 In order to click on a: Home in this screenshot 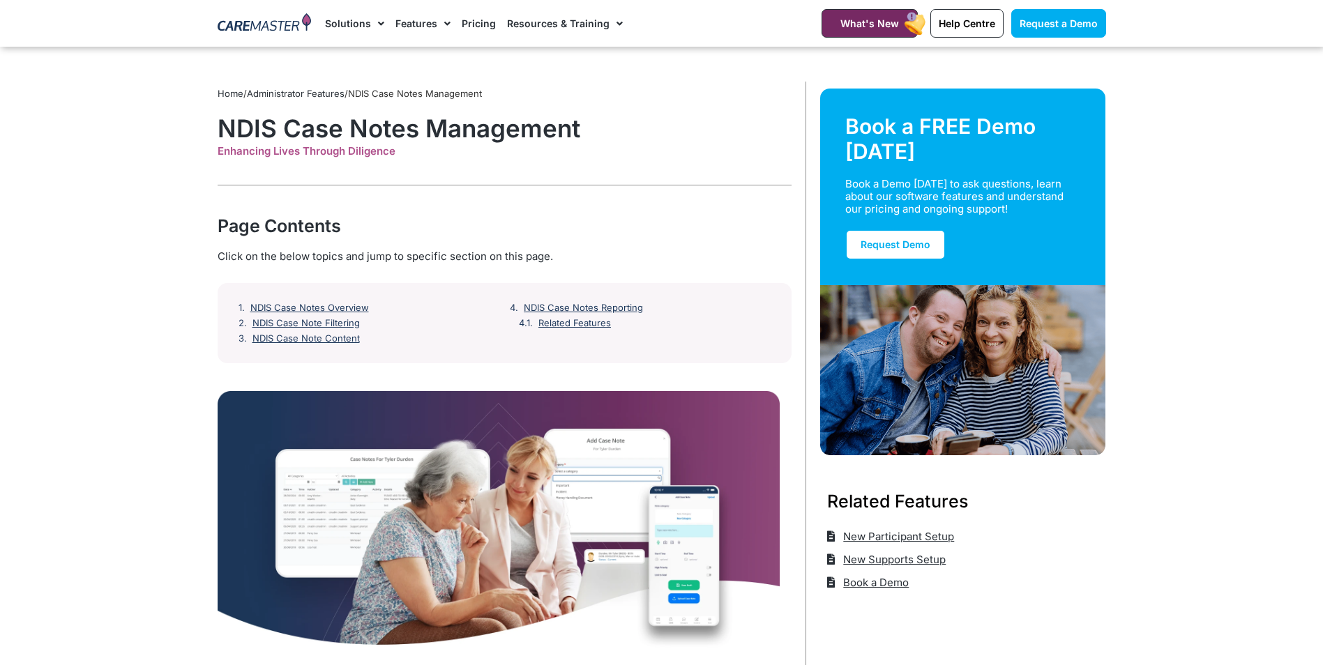, I will do `click(230, 93)`.